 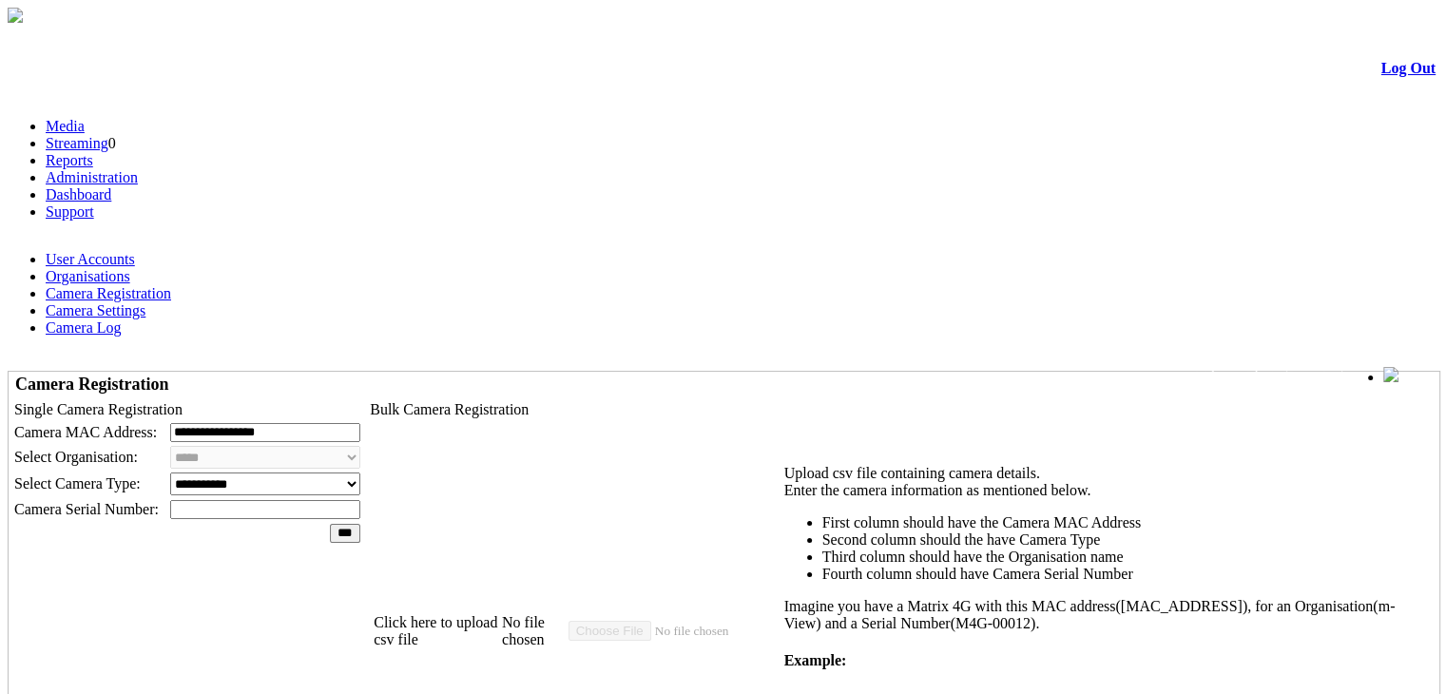 I want to click on a: Camera Log, so click(x=84, y=327).